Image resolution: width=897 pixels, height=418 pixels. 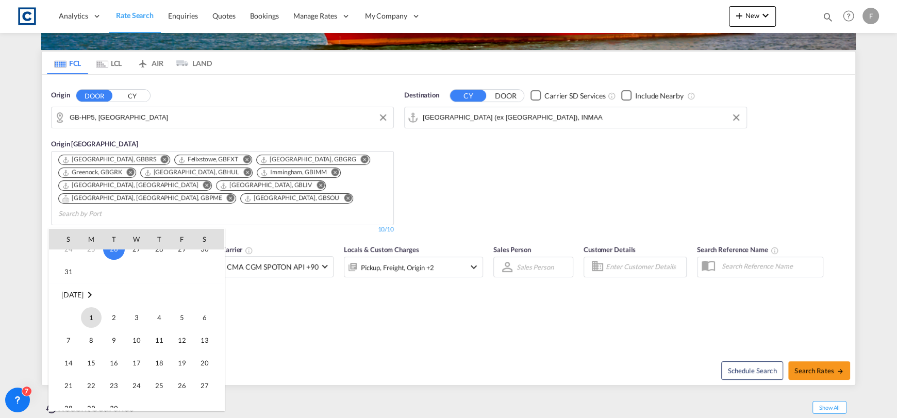 What do you see at coordinates (205, 385) in the screenshot?
I see `span: 27` at bounding box center [205, 385].